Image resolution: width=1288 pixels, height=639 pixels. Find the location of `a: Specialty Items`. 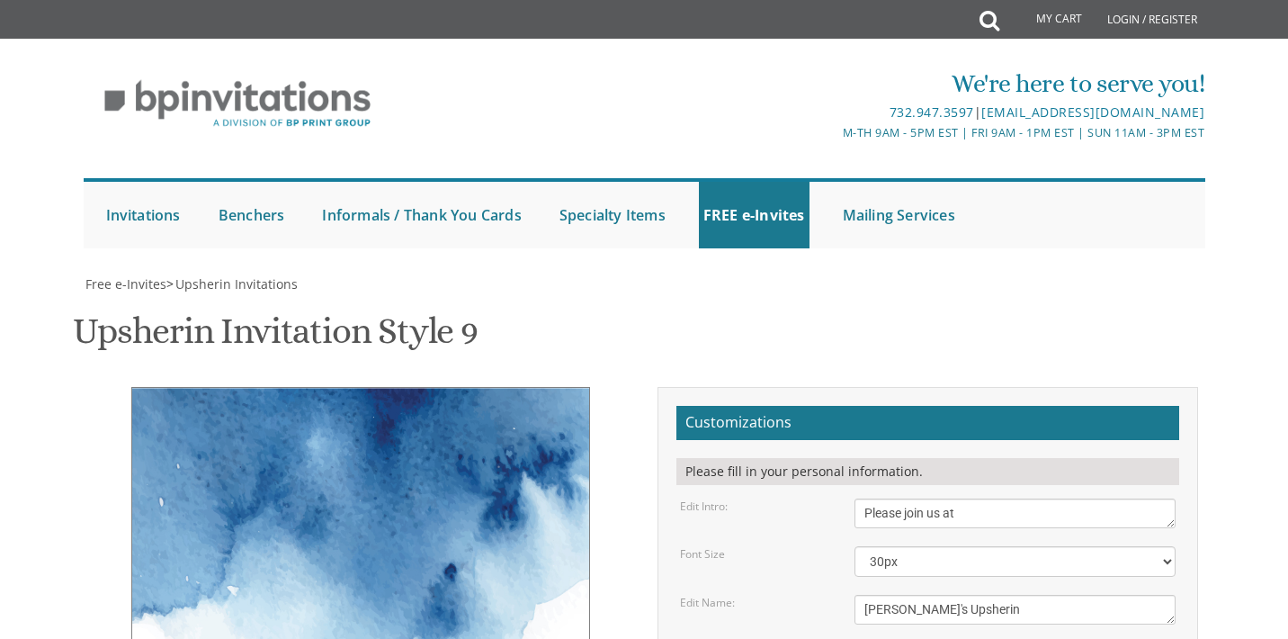

a: Specialty Items is located at coordinates (613, 215).